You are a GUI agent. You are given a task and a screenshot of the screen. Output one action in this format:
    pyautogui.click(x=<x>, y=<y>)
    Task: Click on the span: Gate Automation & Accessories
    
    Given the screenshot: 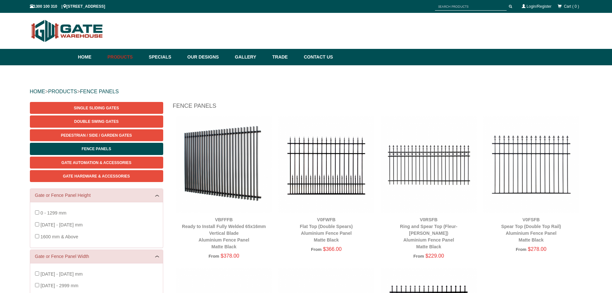 What is the action you would take?
    pyautogui.click(x=96, y=163)
    